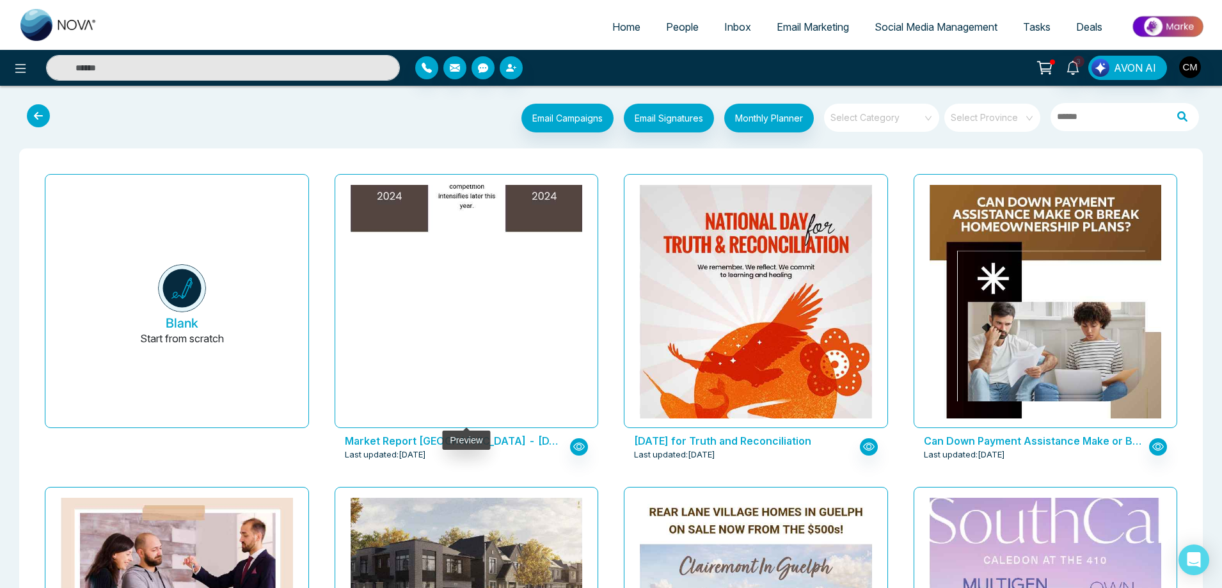 This screenshot has height=588, width=1222. I want to click on span: 3, so click(1079, 61).